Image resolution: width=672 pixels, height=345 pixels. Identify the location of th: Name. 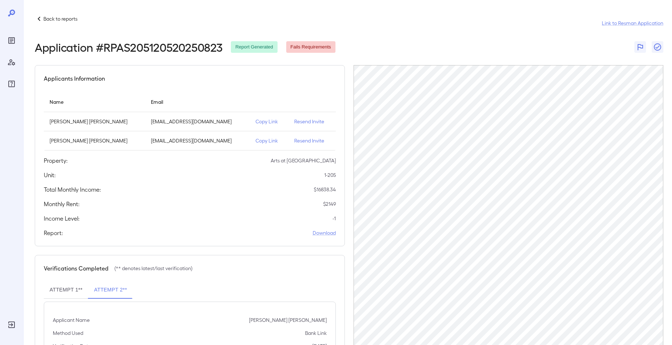
(95, 102).